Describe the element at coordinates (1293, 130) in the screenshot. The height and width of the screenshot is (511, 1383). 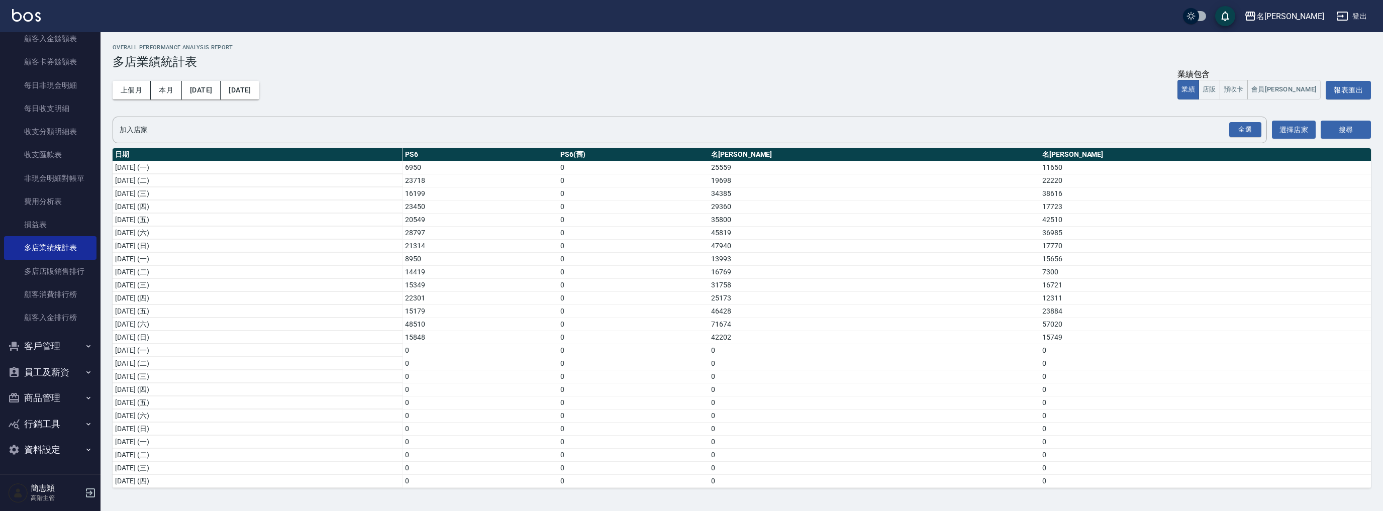
I see `button: 選擇店家` at that location.